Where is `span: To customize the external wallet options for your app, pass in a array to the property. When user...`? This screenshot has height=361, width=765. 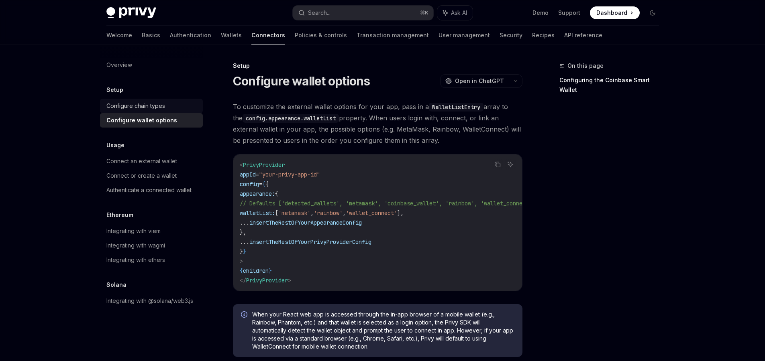 span: To customize the external wallet options for your app, pass in a array to the property. When user... is located at coordinates (377, 124).